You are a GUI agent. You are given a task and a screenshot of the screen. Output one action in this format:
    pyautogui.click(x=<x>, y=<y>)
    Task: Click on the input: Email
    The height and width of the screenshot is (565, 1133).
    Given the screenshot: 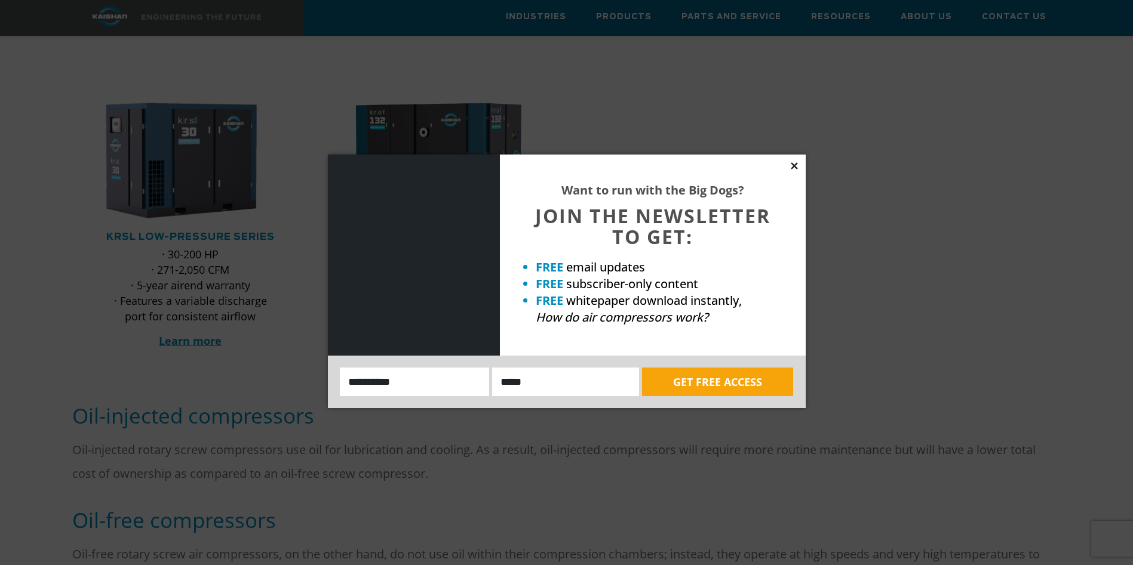 What is the action you would take?
    pyautogui.click(x=565, y=382)
    